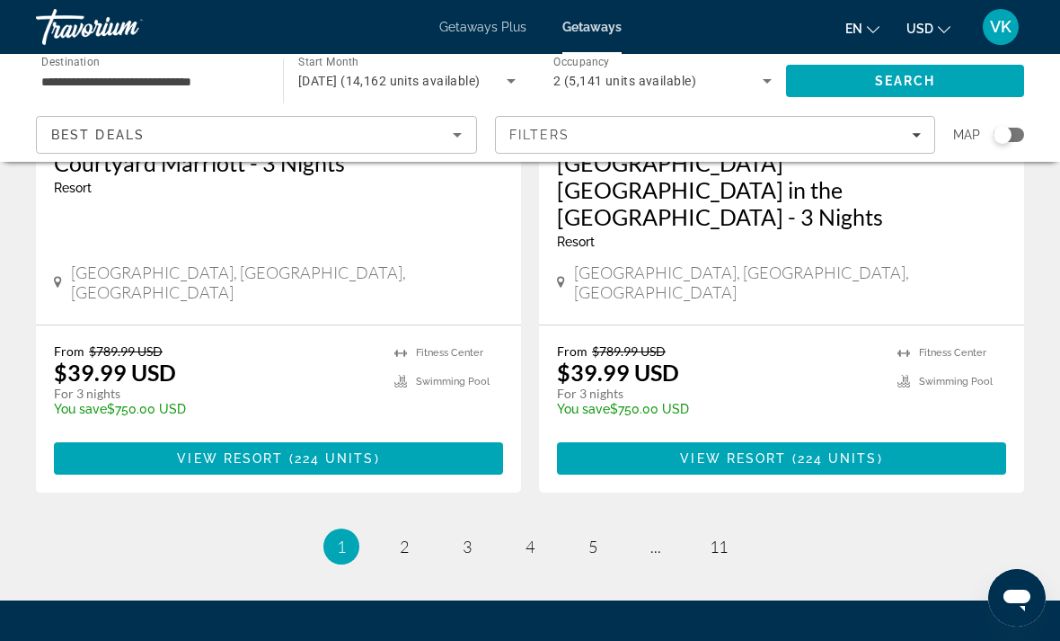 The width and height of the screenshot is (1060, 641). Describe the element at coordinates (256, 135) in the screenshot. I see `mat-select: Sort by` at that location.